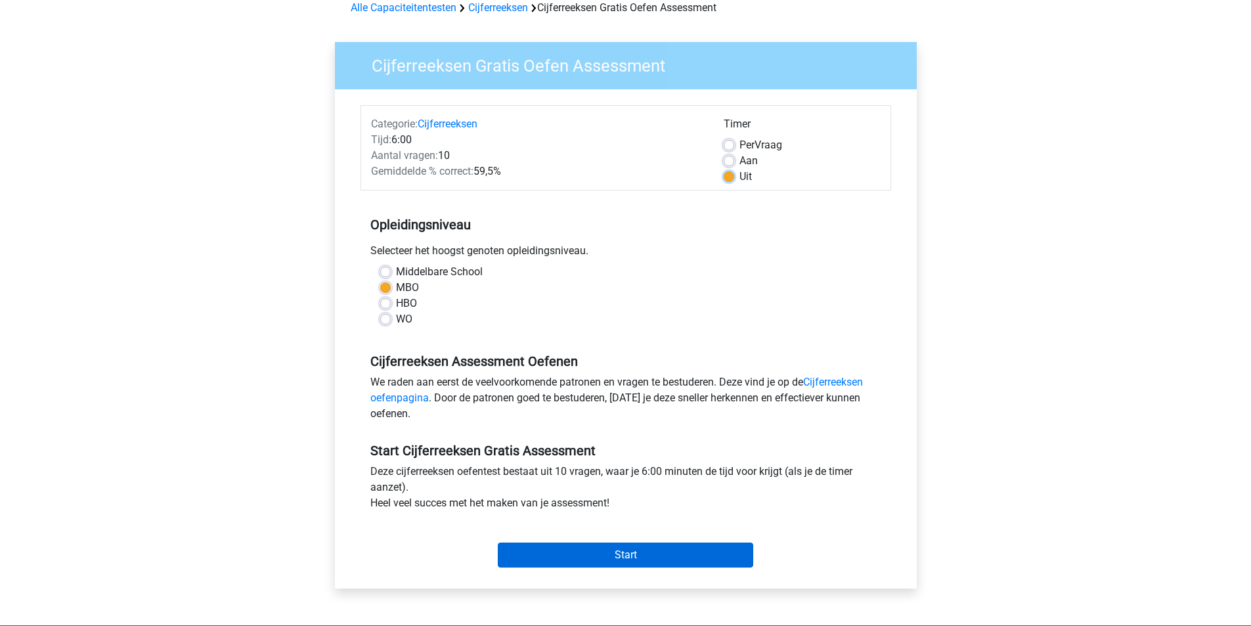 This screenshot has height=626, width=1251. What do you see at coordinates (626, 490) in the screenshot?
I see `div: Deze cijferreeksen oefentest bestaat uit 10 vragen, waar je 6:00 minuten de tijd voor krijgt (als...` at bounding box center [626, 490].